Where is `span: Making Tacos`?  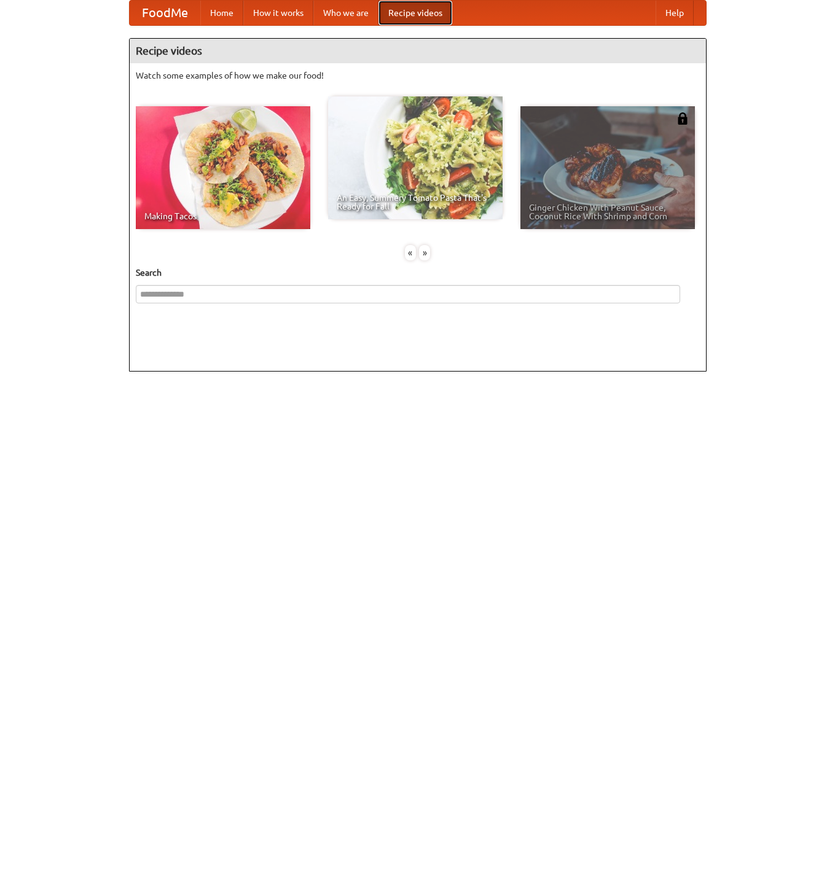 span: Making Tacos is located at coordinates (223, 216).